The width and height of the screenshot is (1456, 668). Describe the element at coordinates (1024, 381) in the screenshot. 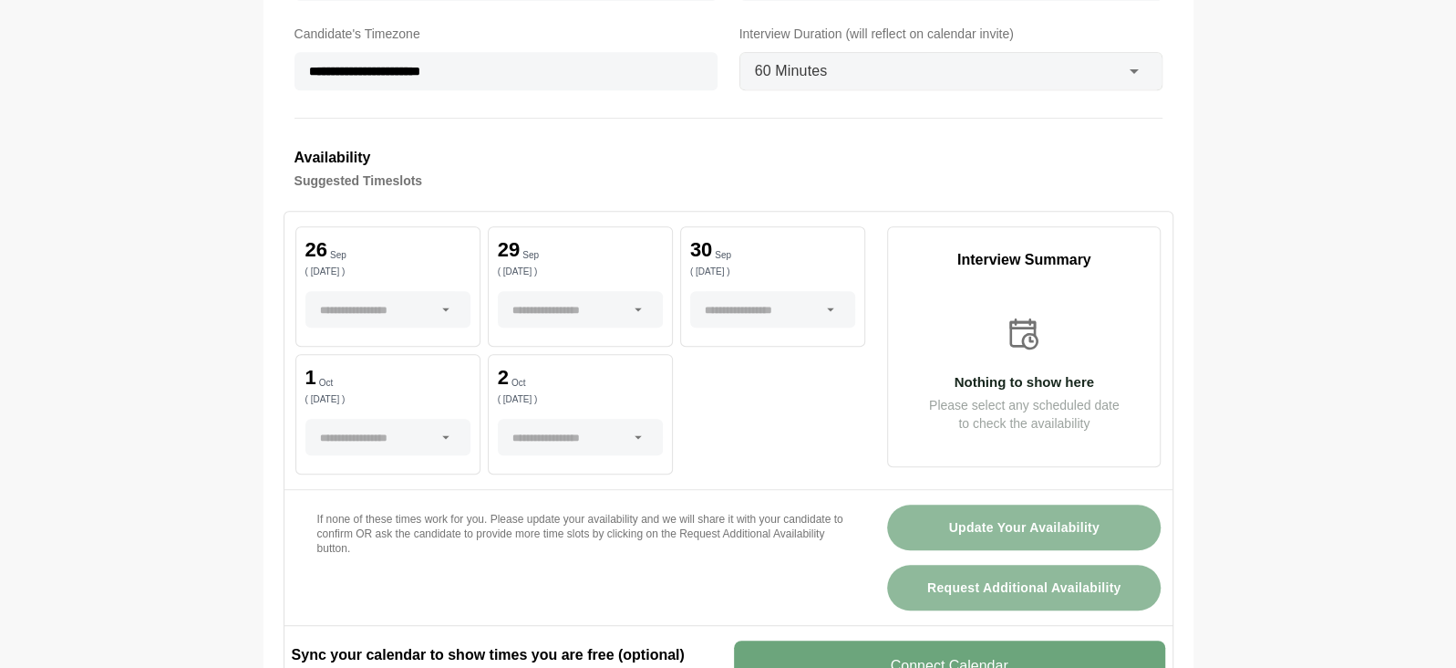

I see `p: Nothing to show here` at that location.